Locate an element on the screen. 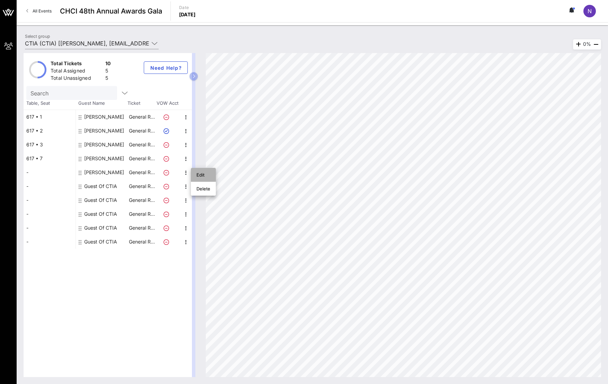  span: Table, Seat is located at coordinates (50, 103).